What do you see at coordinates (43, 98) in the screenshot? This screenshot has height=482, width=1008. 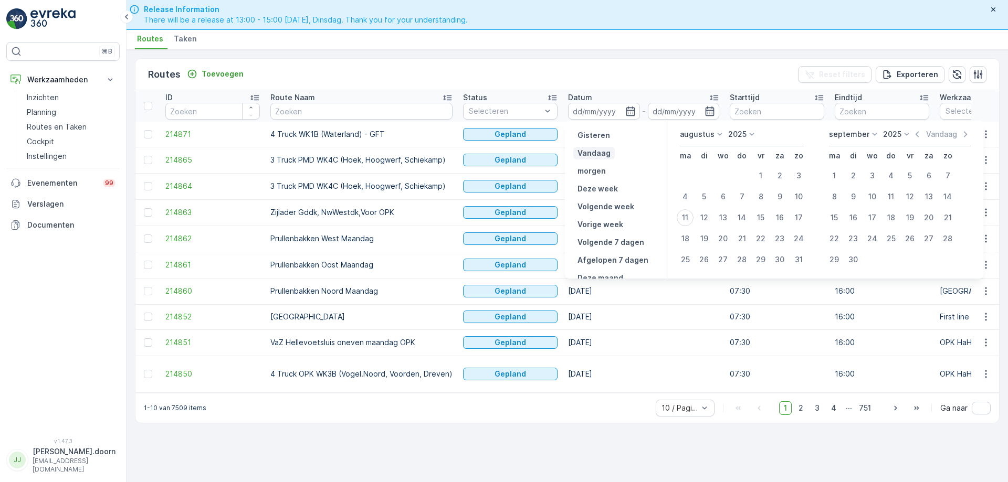 I see `p: Inzichten` at bounding box center [43, 98].